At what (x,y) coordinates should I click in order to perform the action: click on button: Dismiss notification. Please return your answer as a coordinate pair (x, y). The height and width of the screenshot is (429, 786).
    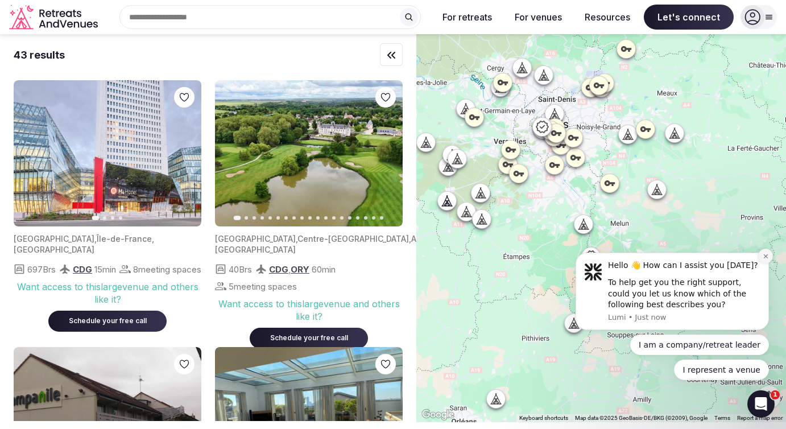
    Looking at the image, I should click on (207, 66).